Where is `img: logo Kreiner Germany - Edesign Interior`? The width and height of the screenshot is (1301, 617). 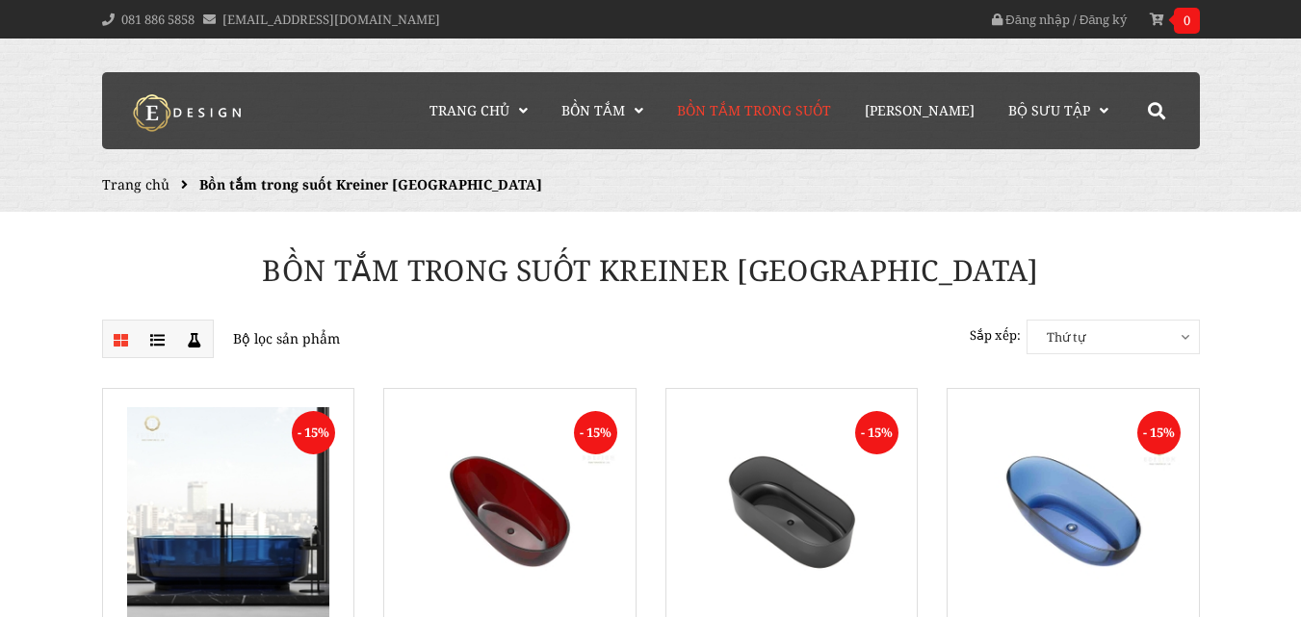 img: logo Kreiner Germany - Edesign Interior is located at coordinates (189, 113).